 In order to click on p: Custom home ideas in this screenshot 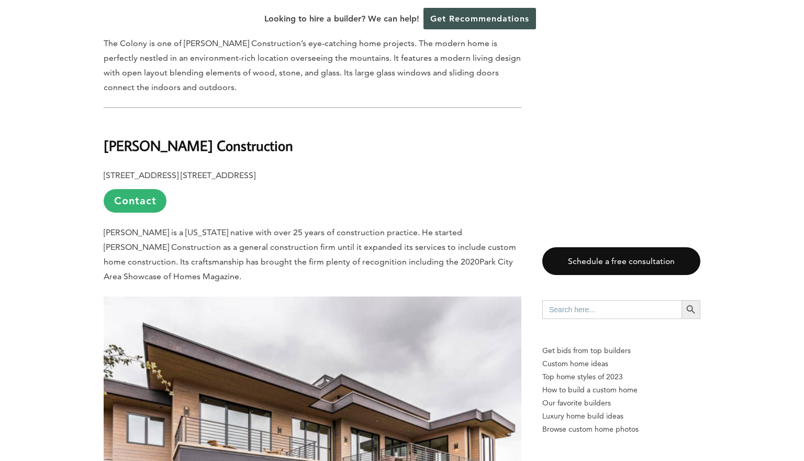, I will do `click(621, 363)`.